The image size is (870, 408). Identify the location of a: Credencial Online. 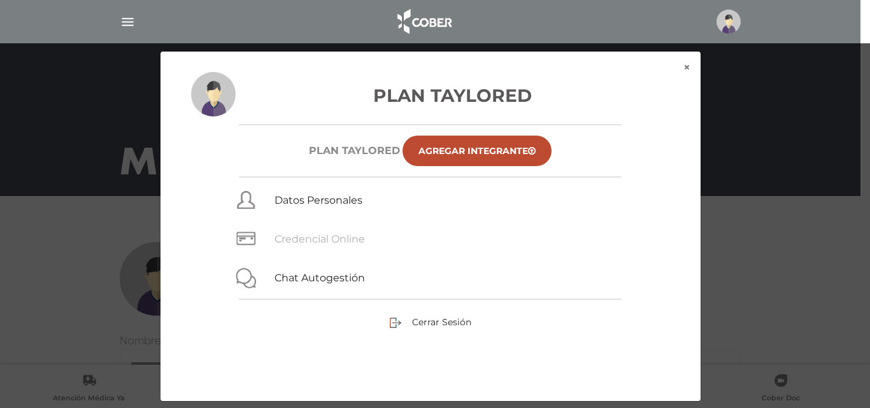
(320, 239).